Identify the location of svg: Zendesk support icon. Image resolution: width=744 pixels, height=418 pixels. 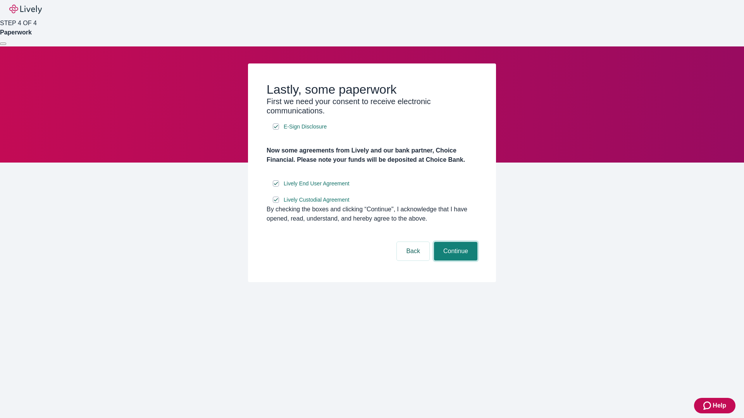
(708, 406).